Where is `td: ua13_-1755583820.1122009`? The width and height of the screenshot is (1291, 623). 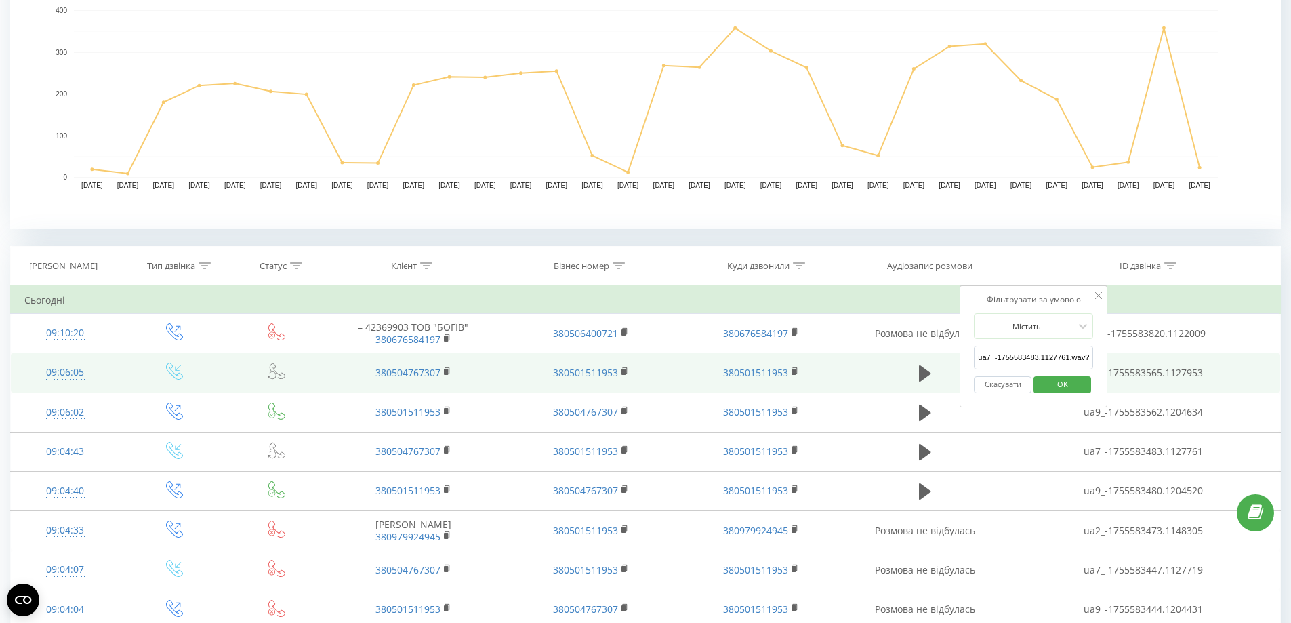
td: ua13_-1755583820.1122009 is located at coordinates (1143, 333).